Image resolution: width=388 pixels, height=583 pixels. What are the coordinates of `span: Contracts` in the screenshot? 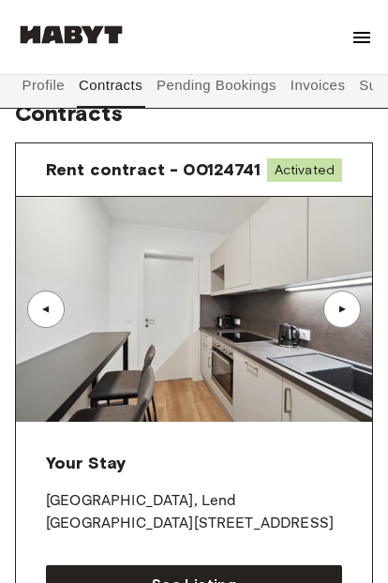 It's located at (68, 112).